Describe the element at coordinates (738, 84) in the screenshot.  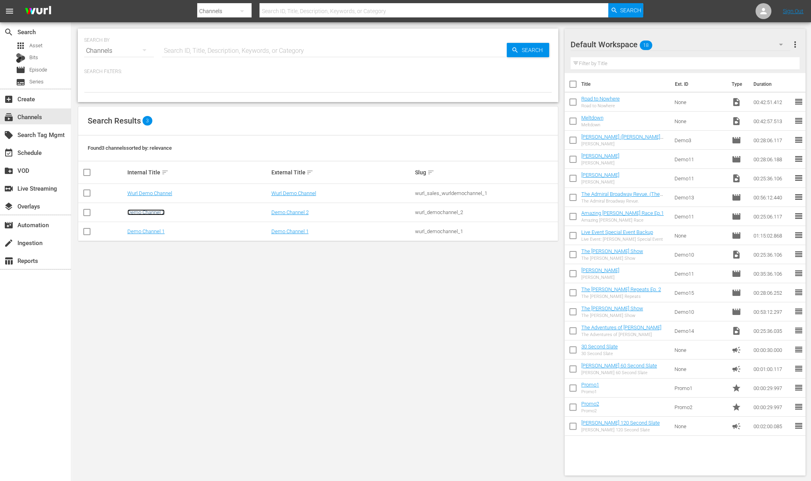
I see `th: Type` at that location.